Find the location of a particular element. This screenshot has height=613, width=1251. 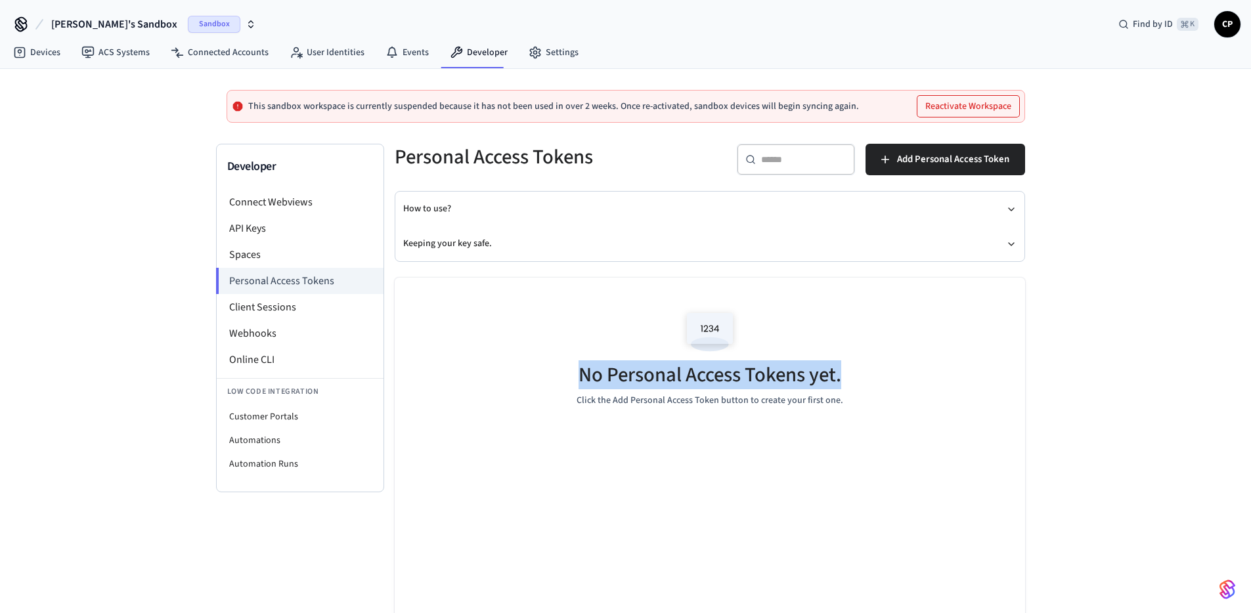

p: Click the Add Personal Access Token button to create your first one. is located at coordinates (710, 400).